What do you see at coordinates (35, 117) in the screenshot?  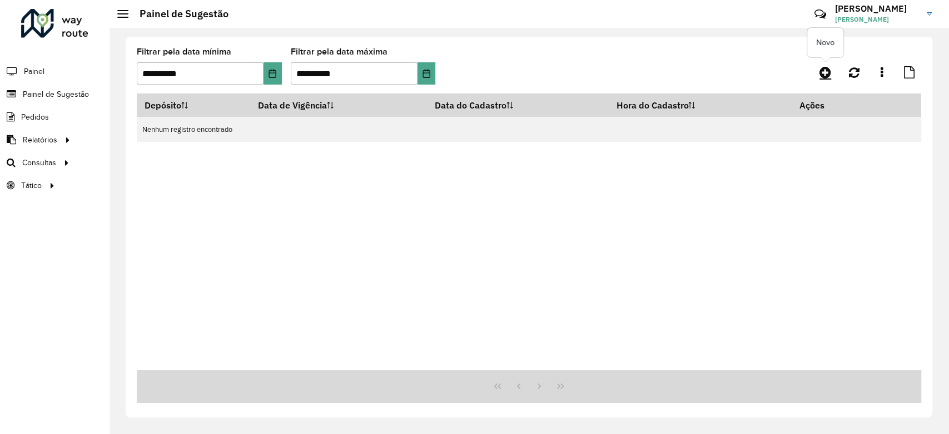 I see `span: Pedidos` at bounding box center [35, 117].